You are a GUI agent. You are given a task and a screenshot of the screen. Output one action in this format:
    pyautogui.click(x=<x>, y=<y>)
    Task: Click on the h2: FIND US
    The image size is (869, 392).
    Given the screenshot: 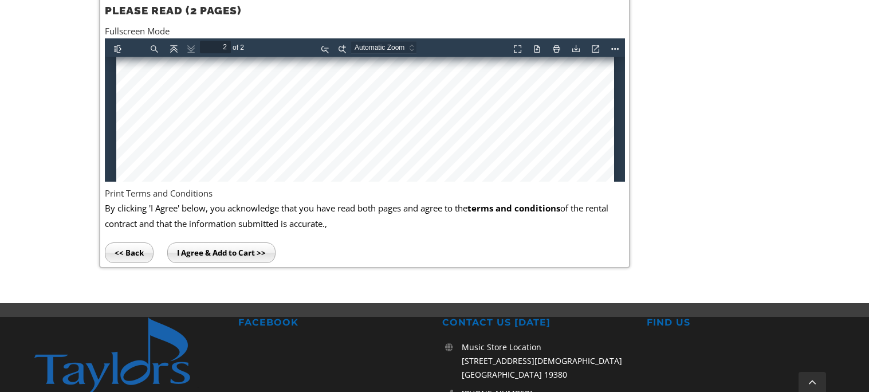 What is the action you would take?
    pyautogui.click(x=740, y=322)
    